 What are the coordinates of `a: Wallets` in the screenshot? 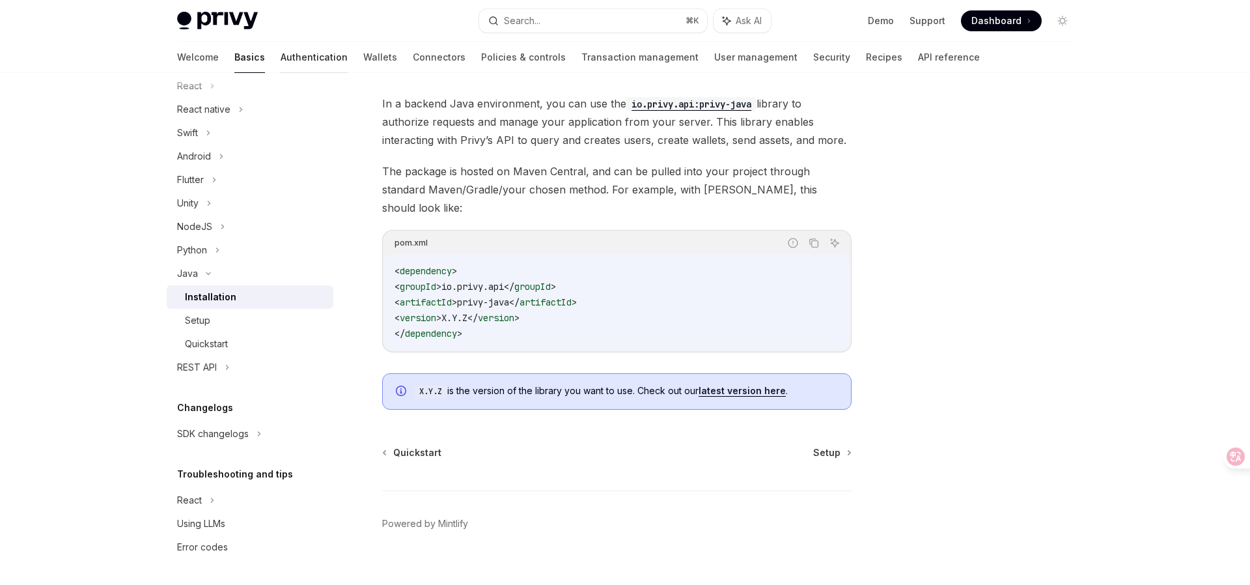 It's located at (380, 57).